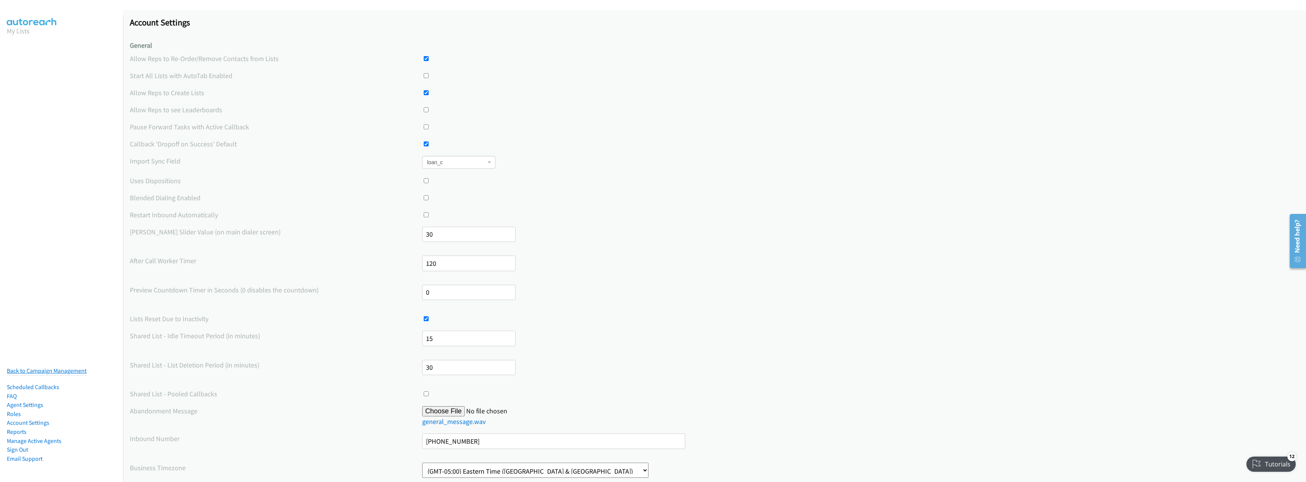 The height and width of the screenshot is (482, 1306). Describe the element at coordinates (17, 450) in the screenshot. I see `a: Sign Out` at that location.